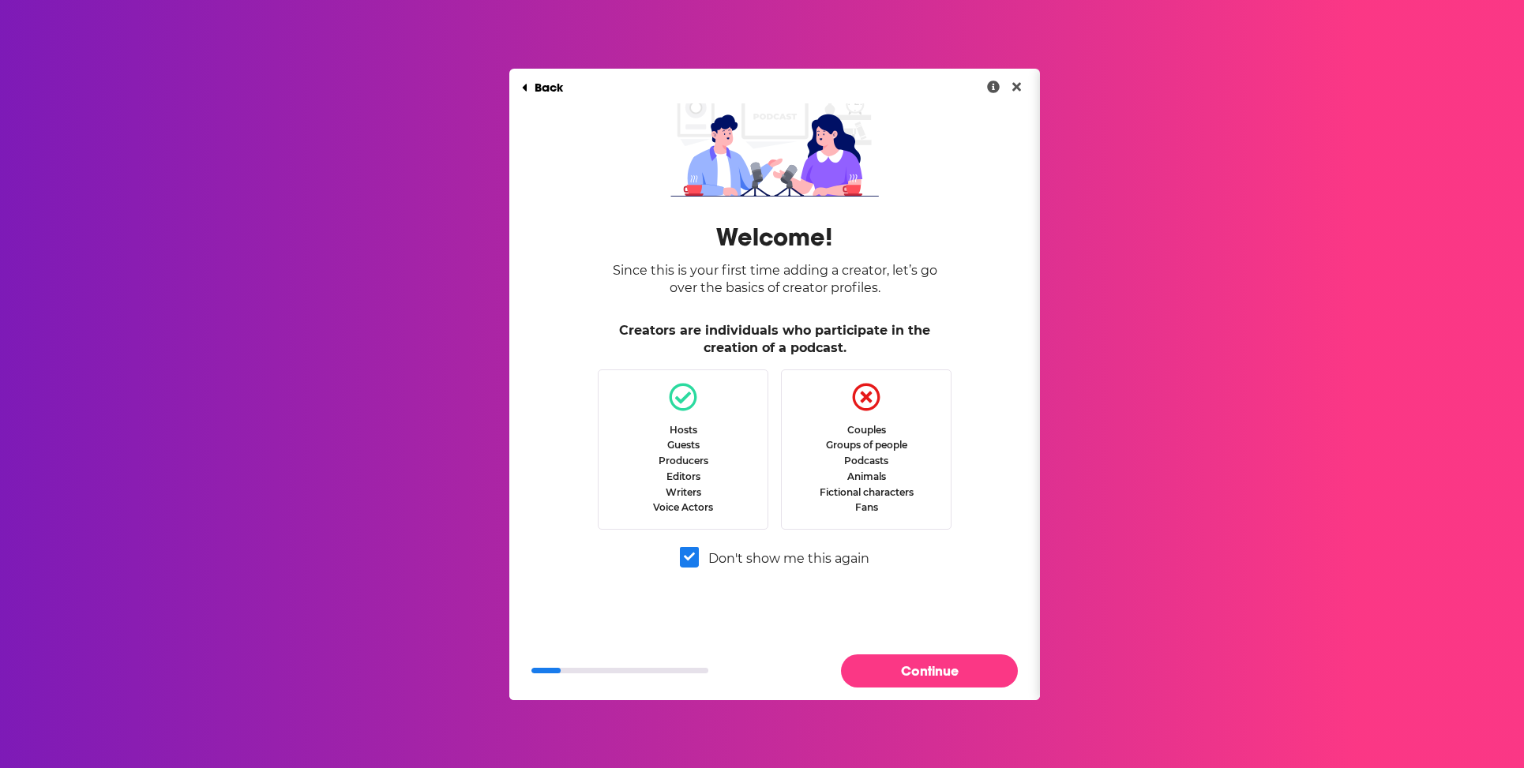 The image size is (1524, 768). I want to click on div: Guests, so click(683, 445).